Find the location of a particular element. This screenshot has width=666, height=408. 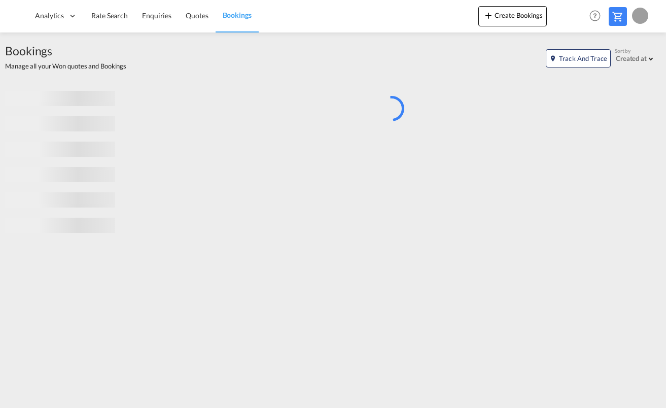

span: Rate Search is located at coordinates (110, 15).